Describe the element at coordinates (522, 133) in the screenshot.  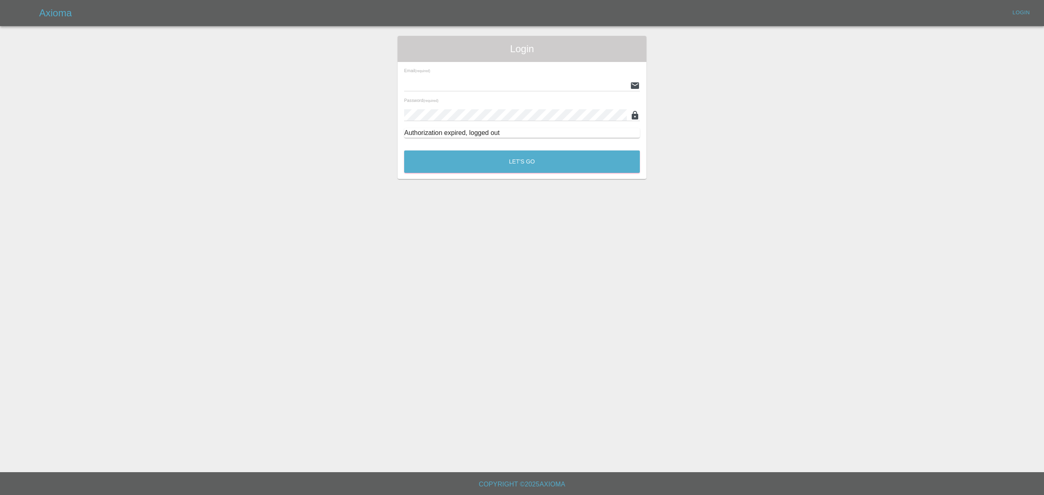
I see `div: Authorization expired, logged out` at that location.